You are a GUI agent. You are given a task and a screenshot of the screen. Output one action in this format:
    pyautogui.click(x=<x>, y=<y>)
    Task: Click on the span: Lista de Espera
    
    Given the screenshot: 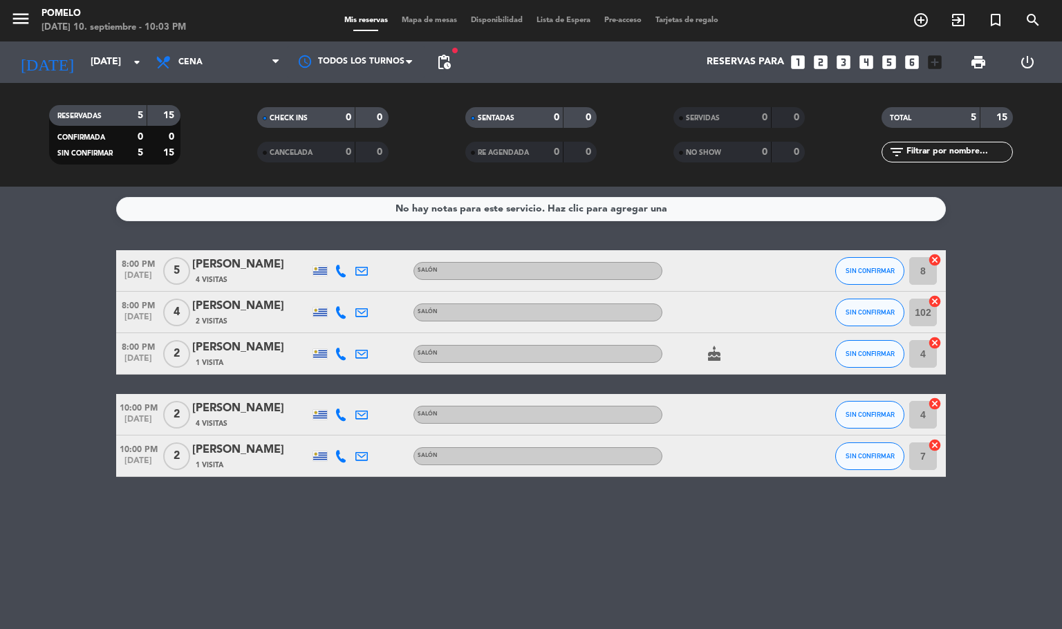 What is the action you would take?
    pyautogui.click(x=564, y=20)
    